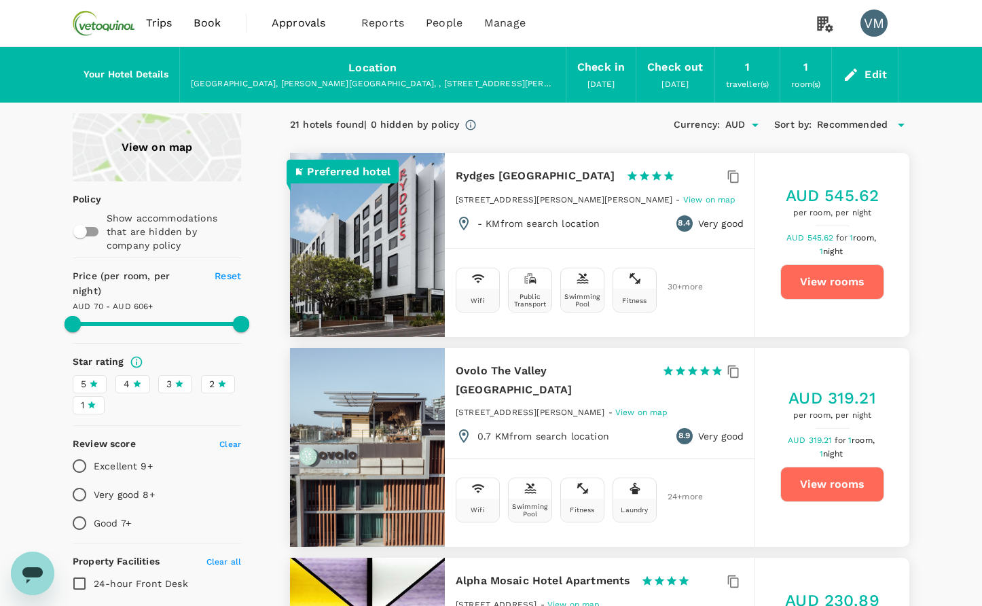 Image resolution: width=982 pixels, height=606 pixels. What do you see at coordinates (224, 562) in the screenshot?
I see `span: Clear all` at bounding box center [224, 562].